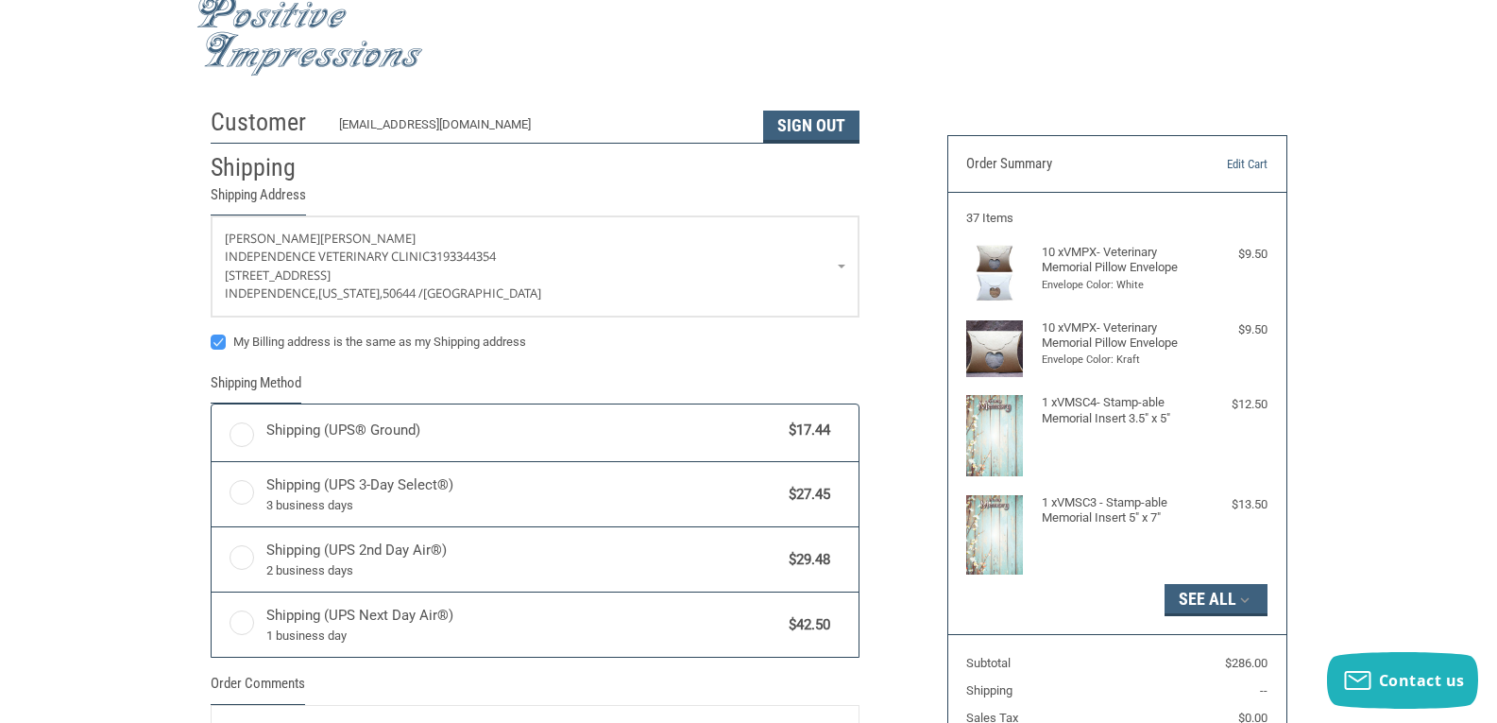 The width and height of the screenshot is (1497, 723). I want to click on h3: 37 Items, so click(1116, 218).